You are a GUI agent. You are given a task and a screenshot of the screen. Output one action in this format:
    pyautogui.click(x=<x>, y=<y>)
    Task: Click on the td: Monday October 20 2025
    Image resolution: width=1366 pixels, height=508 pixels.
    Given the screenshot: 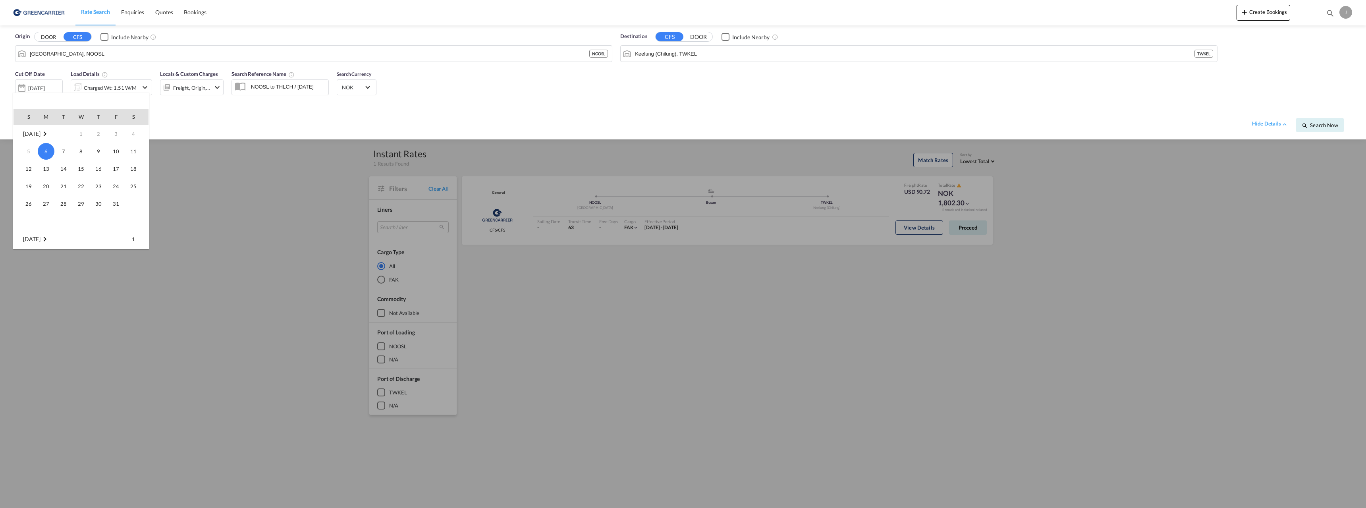 What is the action you would take?
    pyautogui.click(x=46, y=186)
    